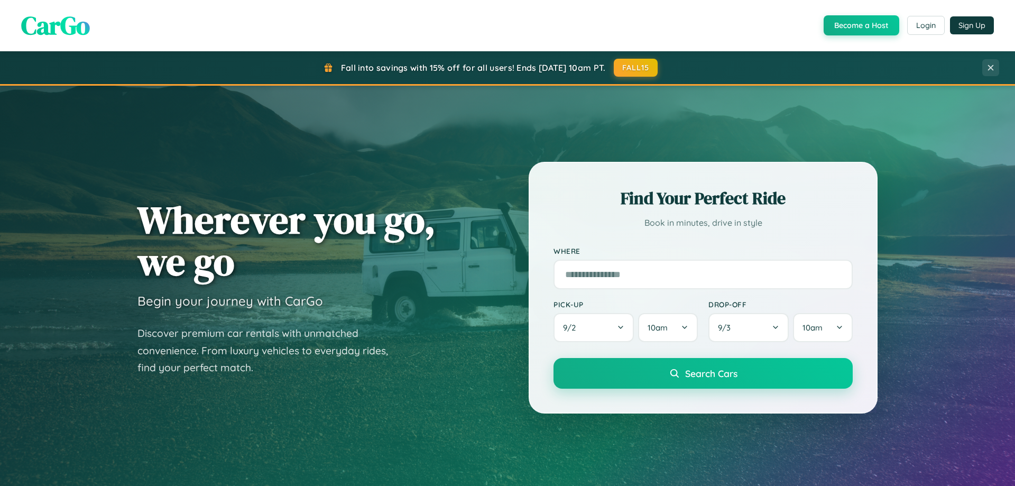 The width and height of the screenshot is (1015, 486). Describe the element at coordinates (703, 198) in the screenshot. I see `h2: Find Your Perfect Ride` at that location.